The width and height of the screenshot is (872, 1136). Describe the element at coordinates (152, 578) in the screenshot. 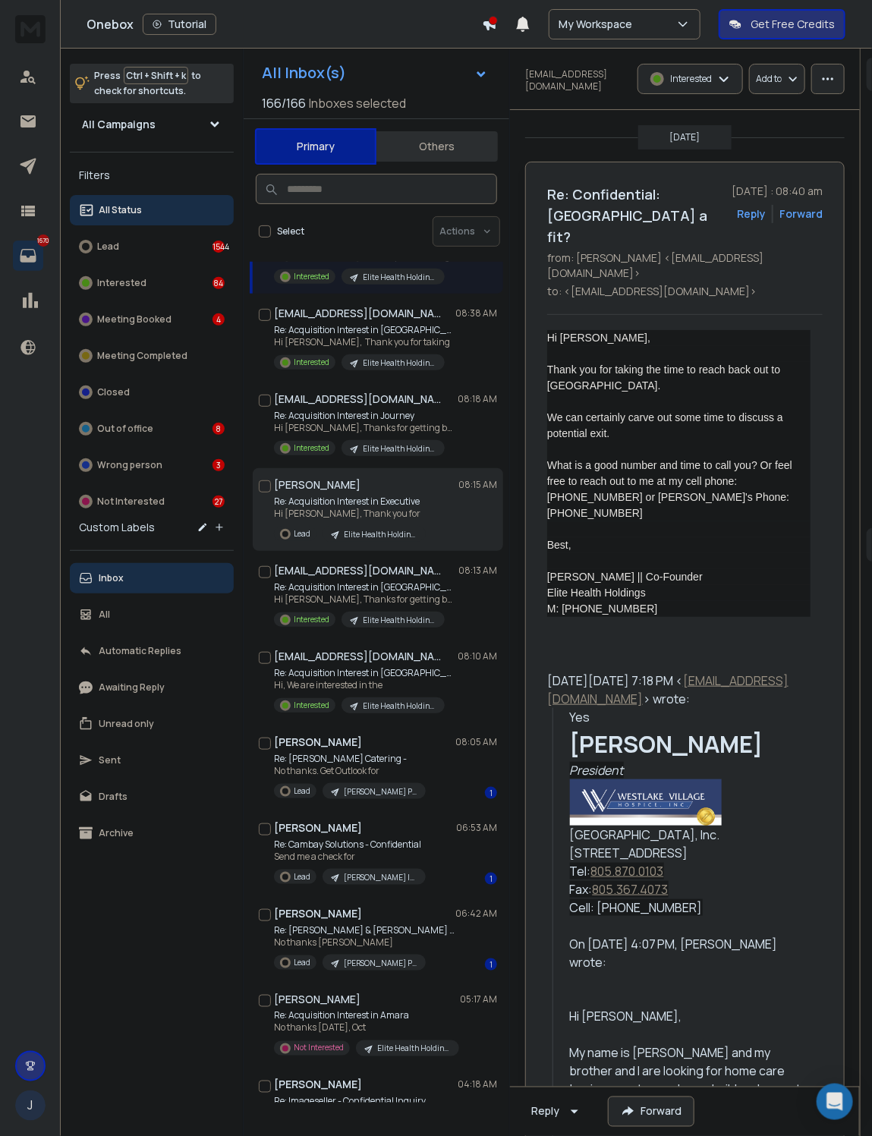

I see `button: Inbox` at that location.